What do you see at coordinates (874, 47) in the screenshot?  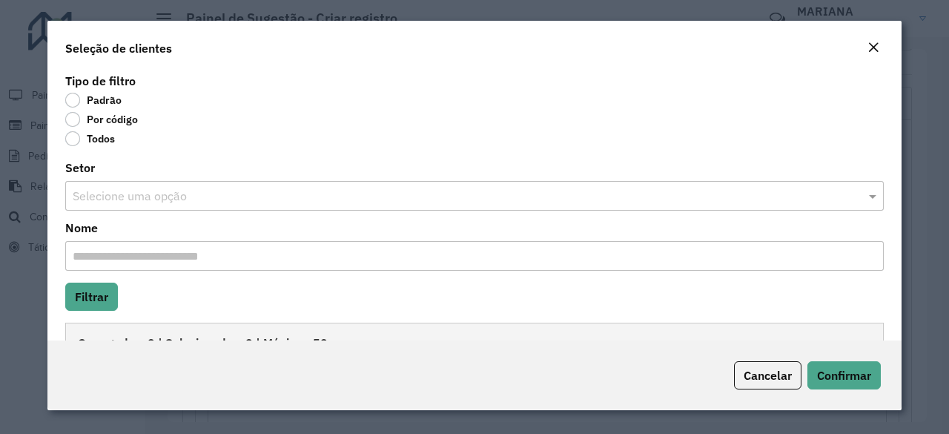 I see `em: Fechar` at bounding box center [874, 47].